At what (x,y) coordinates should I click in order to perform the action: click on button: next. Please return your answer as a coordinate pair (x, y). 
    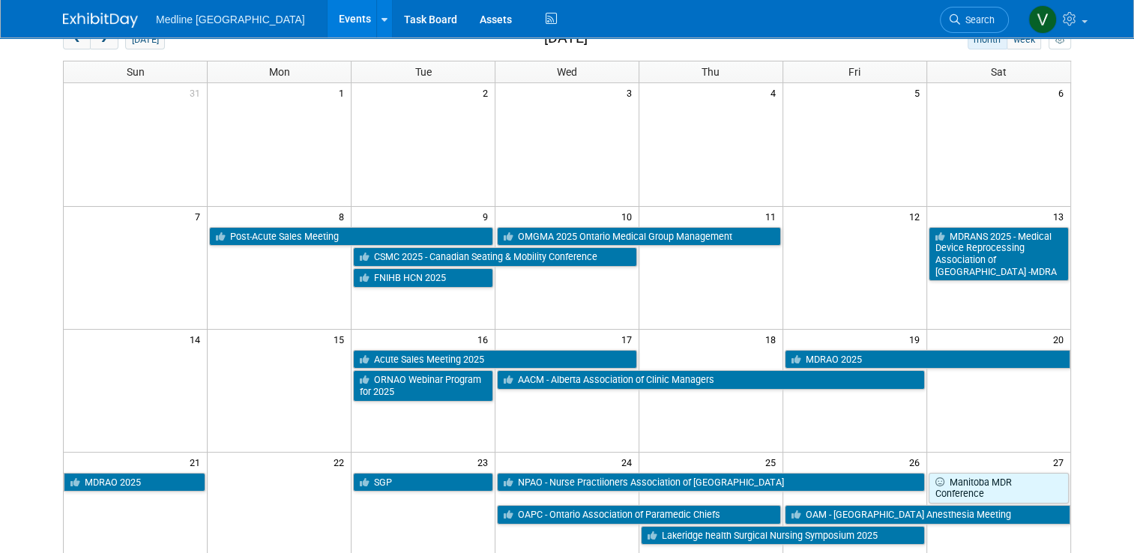
    Looking at the image, I should click on (103, 40).